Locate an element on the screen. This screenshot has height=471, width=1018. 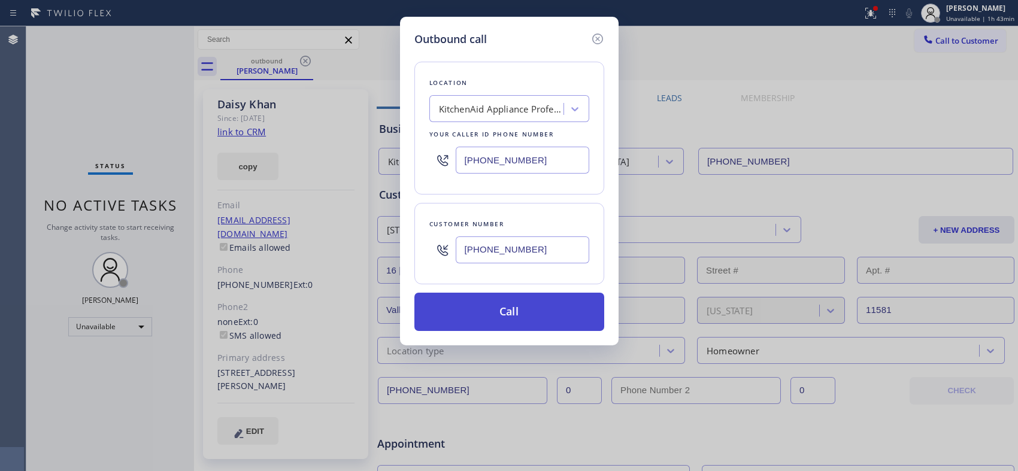
div: Your caller id phone number is located at coordinates (509, 134).